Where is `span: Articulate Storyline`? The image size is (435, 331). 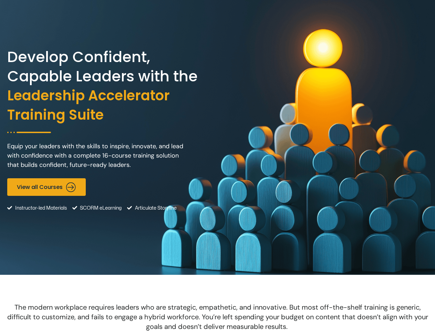 span: Articulate Storyline is located at coordinates (155, 208).